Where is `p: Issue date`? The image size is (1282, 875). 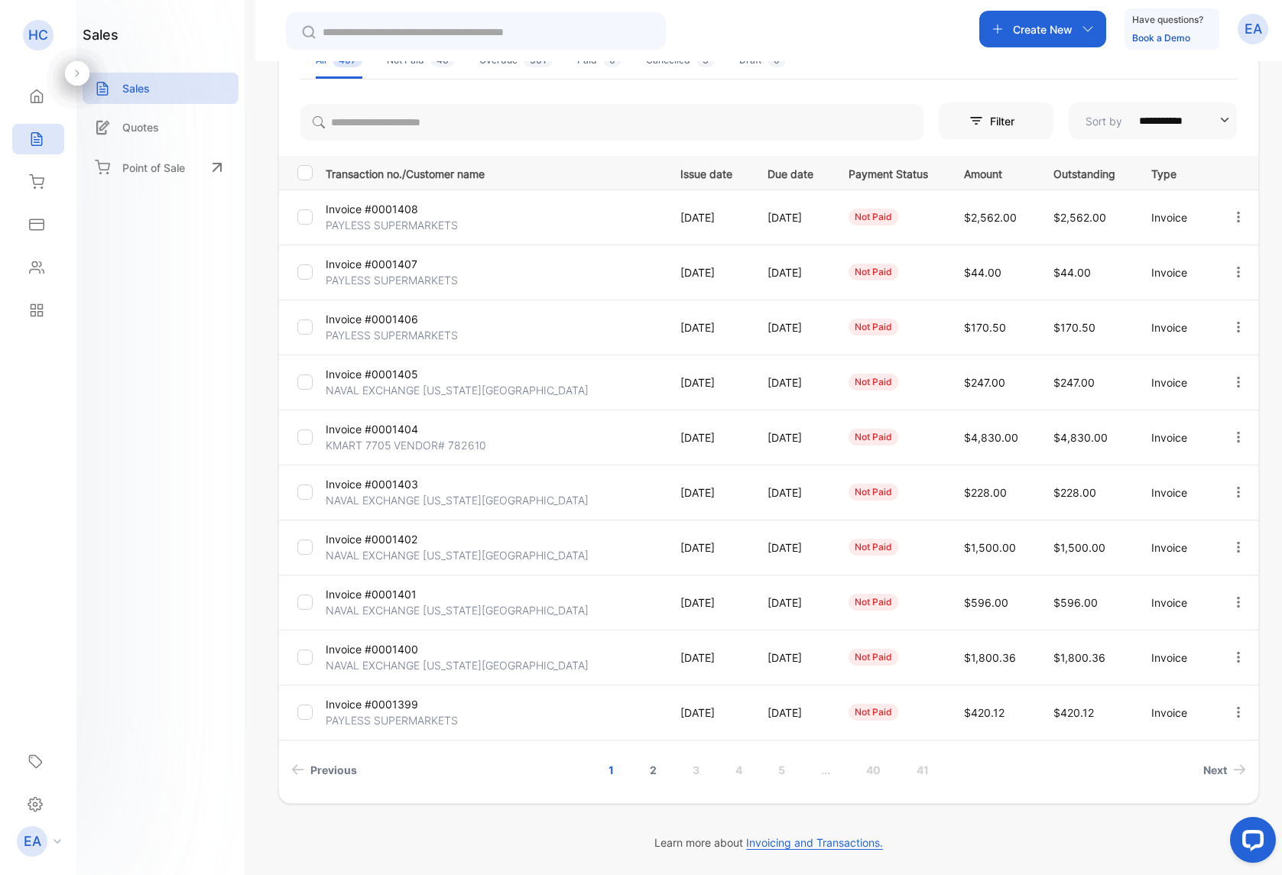 p: Issue date is located at coordinates (708, 172).